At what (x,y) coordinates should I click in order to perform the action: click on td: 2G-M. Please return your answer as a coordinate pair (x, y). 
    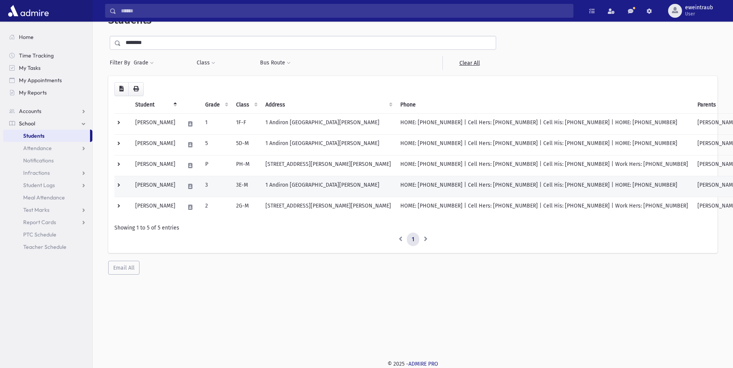
    Looking at the image, I should click on (246, 207).